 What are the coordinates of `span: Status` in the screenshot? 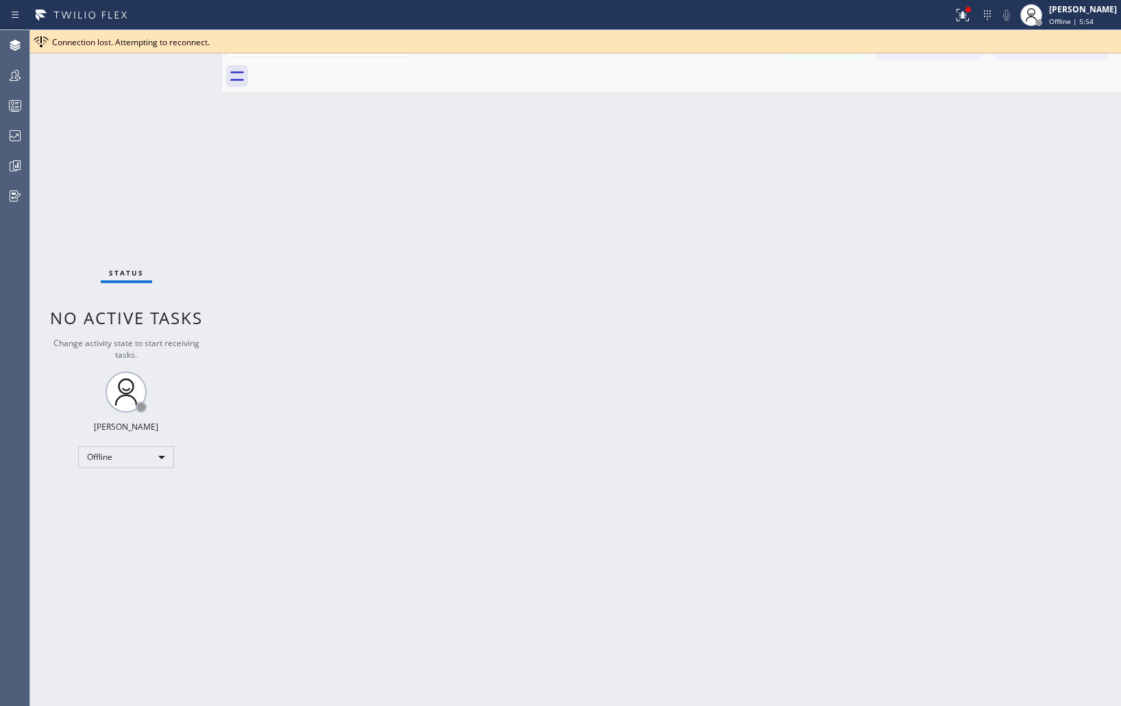 It's located at (126, 273).